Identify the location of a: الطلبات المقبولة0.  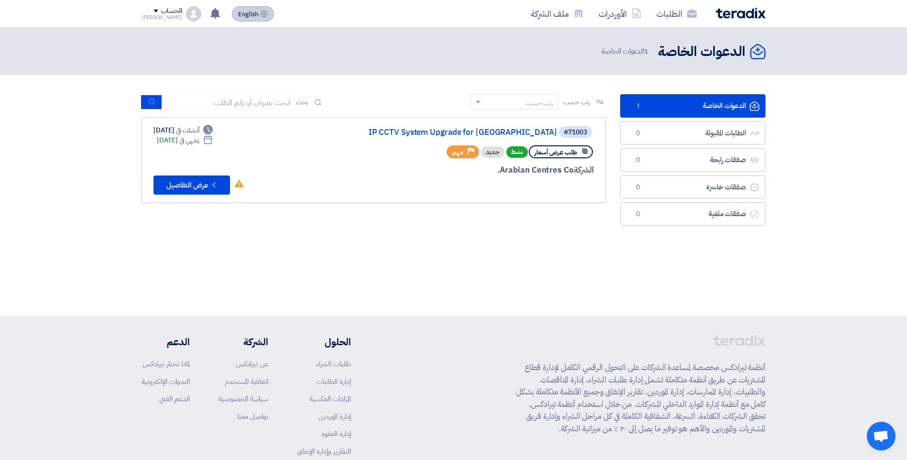
(693, 133).